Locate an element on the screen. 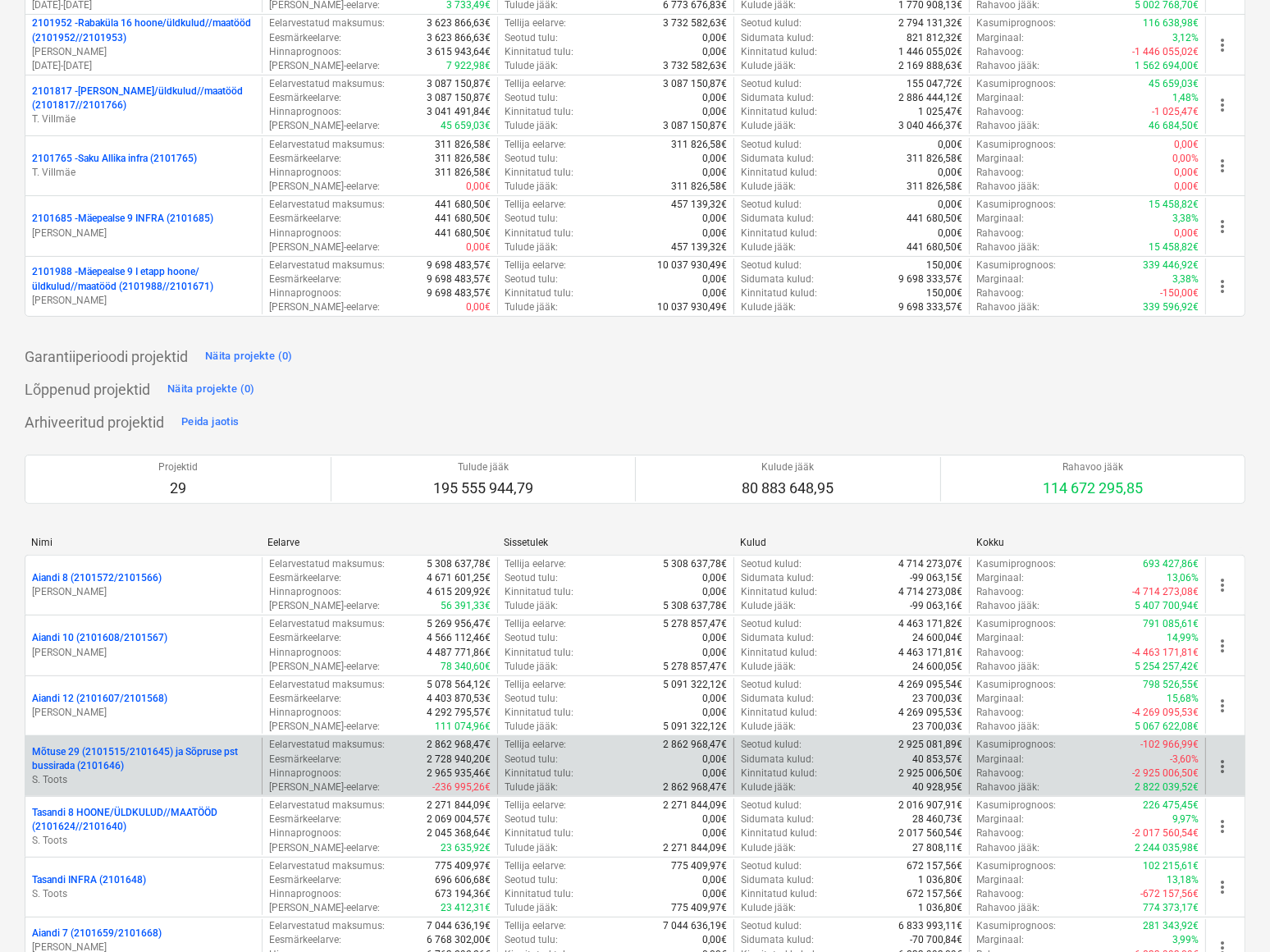 The image size is (1270, 952). p: 5 278 857,47€ is located at coordinates (695, 666).